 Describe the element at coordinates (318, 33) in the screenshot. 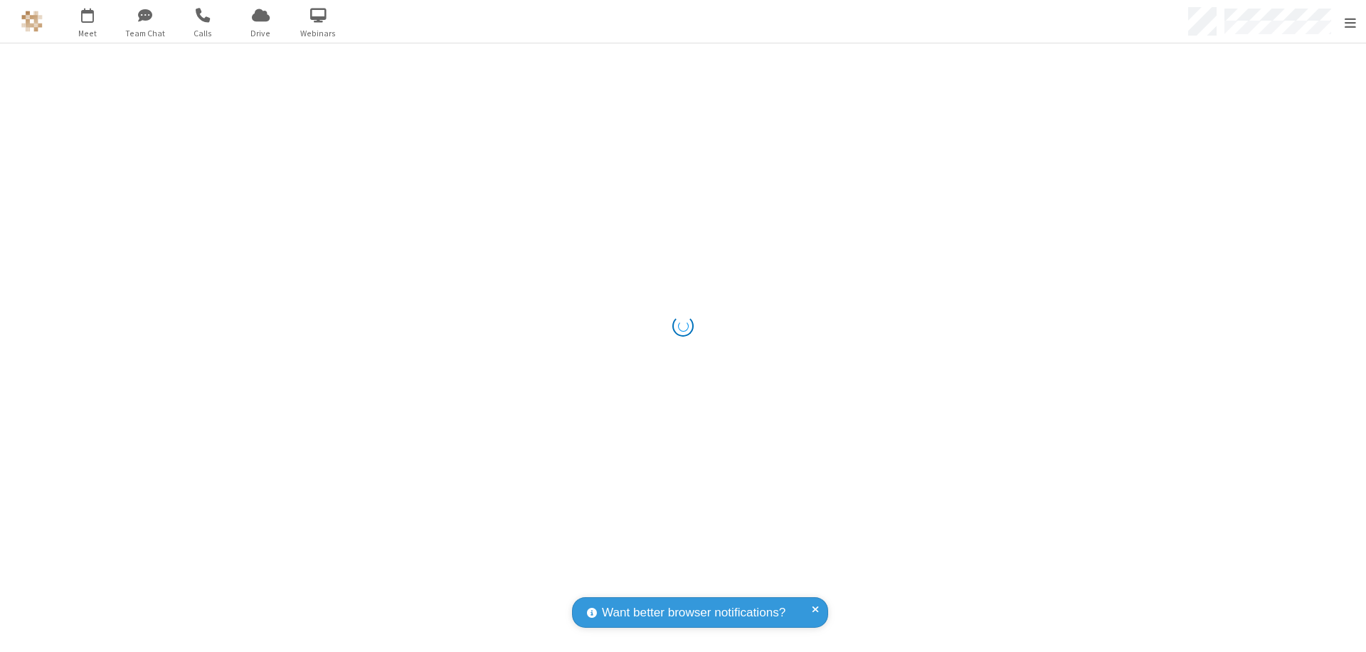

I see `span: Webinars` at that location.